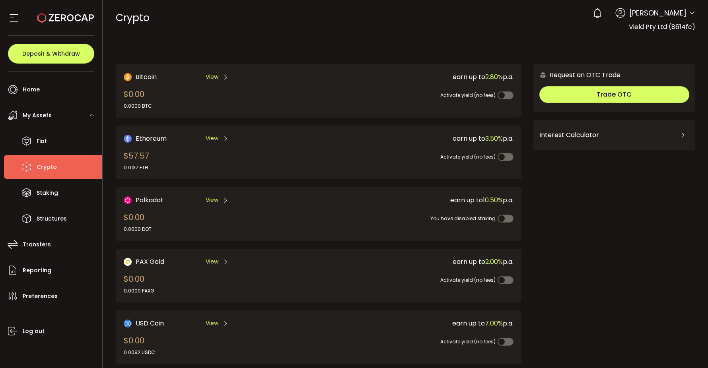 The width and height of the screenshot is (708, 368). What do you see at coordinates (614, 94) in the screenshot?
I see `span: Trade OTC` at bounding box center [614, 94].